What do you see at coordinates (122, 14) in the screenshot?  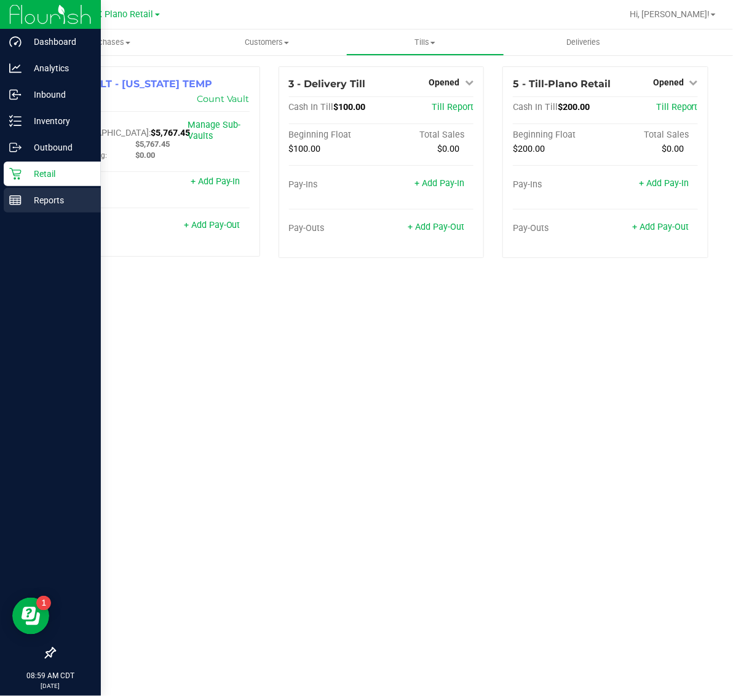 I see `span: TX Plano Retail` at bounding box center [122, 14].